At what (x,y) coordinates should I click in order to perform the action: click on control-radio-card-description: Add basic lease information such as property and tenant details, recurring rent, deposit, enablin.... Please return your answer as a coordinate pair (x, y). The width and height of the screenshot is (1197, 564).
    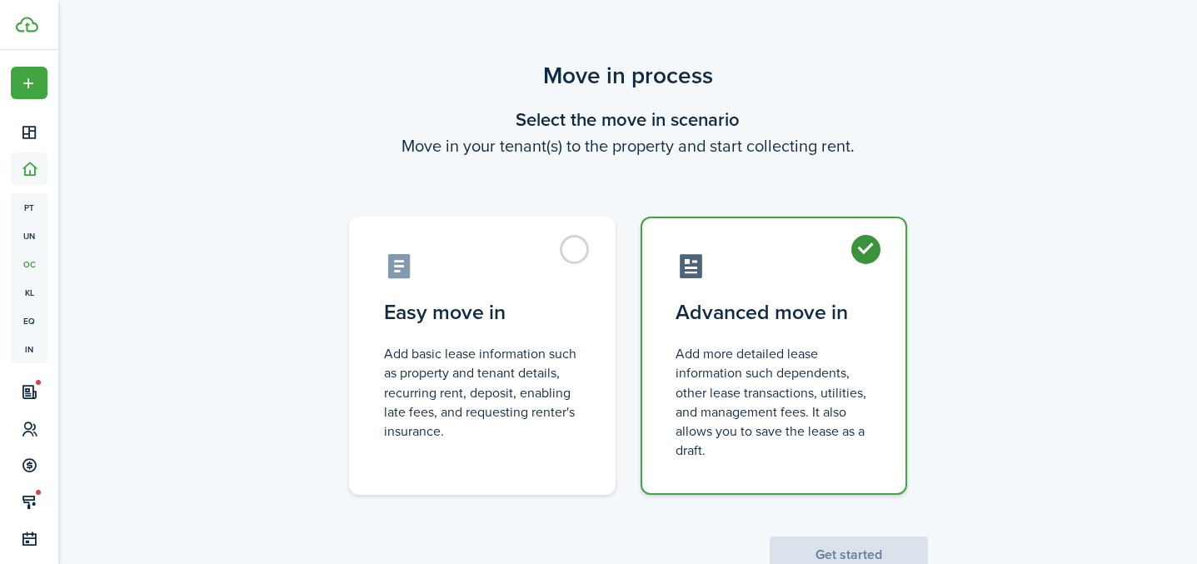
    Looking at the image, I should click on (482, 392).